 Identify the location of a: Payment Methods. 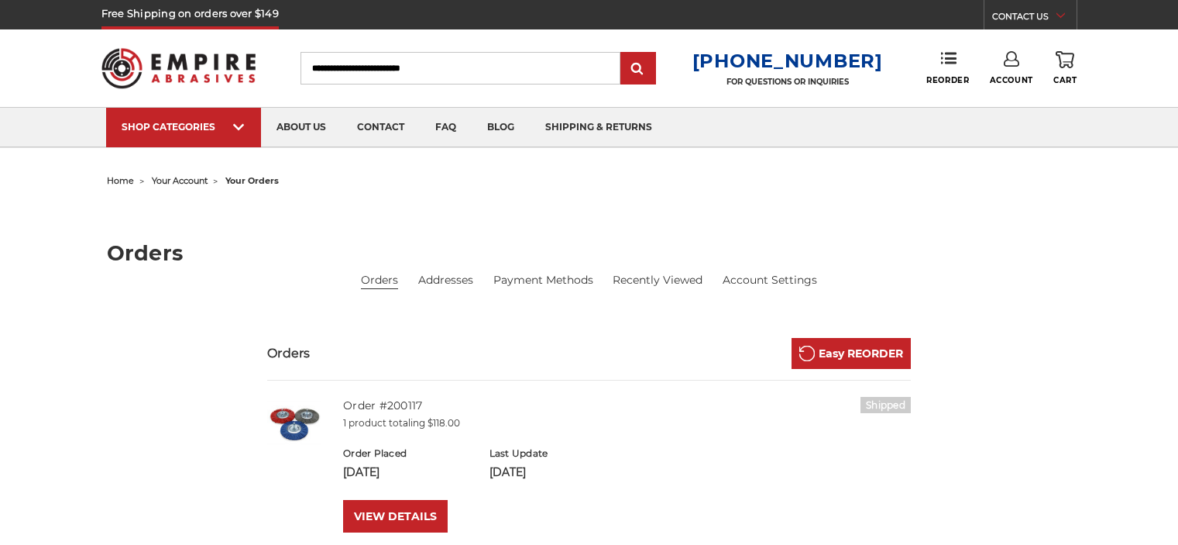
(543, 280).